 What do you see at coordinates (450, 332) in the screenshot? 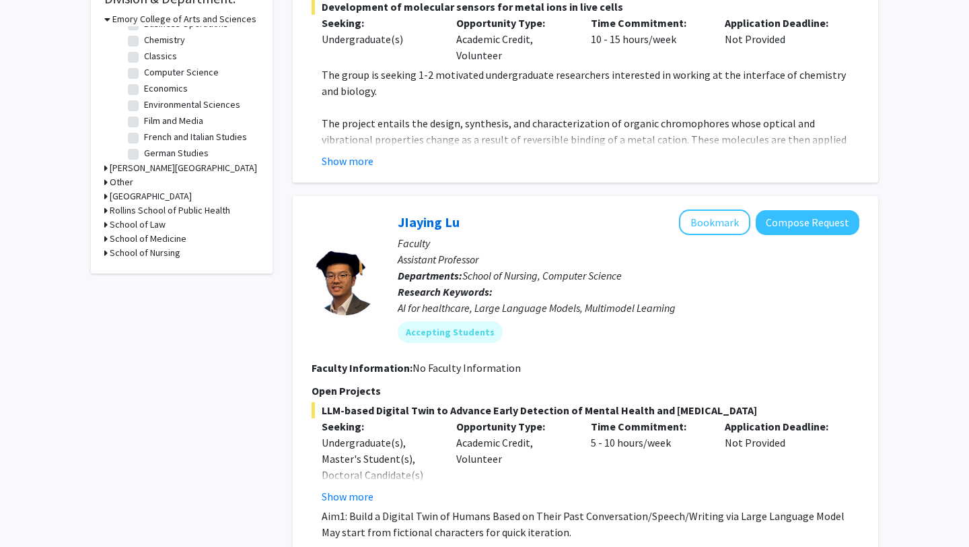
I see `mat-chip: Accepting Students` at bounding box center [450, 332].